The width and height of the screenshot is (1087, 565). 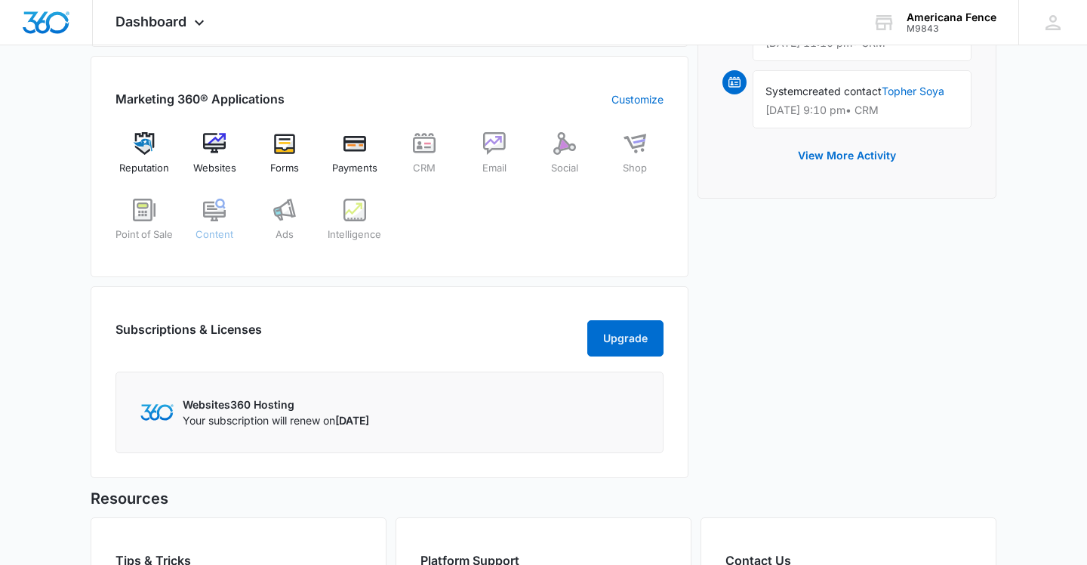 I want to click on a: Websites, so click(x=214, y=159).